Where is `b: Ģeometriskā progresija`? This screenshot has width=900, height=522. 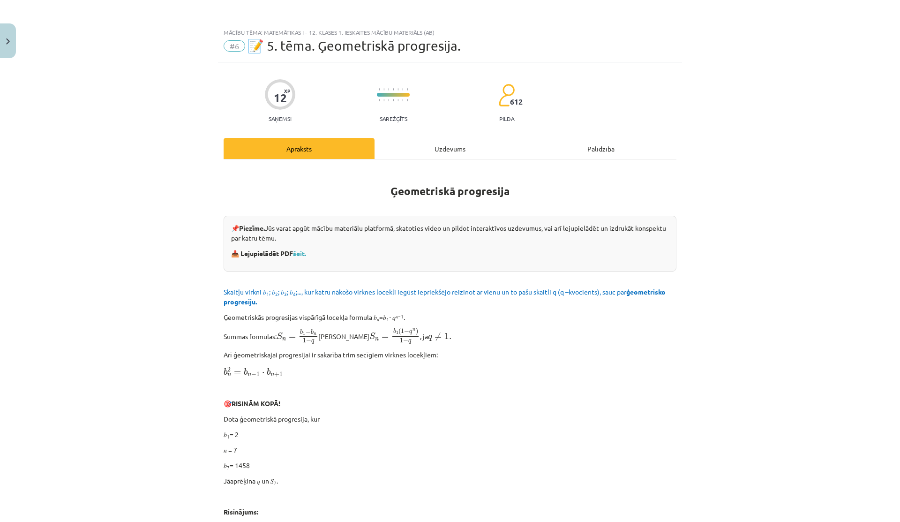
b: Ģeometriskā progresija is located at coordinates (450, 191).